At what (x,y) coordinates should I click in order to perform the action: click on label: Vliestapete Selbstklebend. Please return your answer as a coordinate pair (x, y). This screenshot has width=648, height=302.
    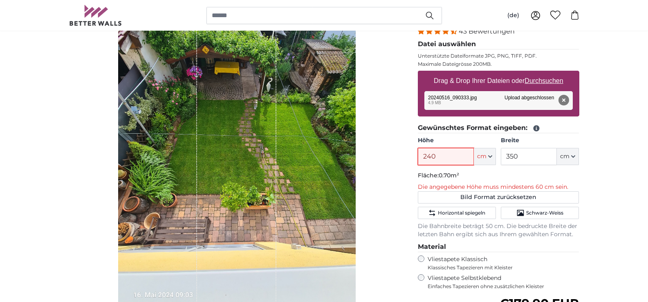
    Looking at the image, I should click on (503, 282).